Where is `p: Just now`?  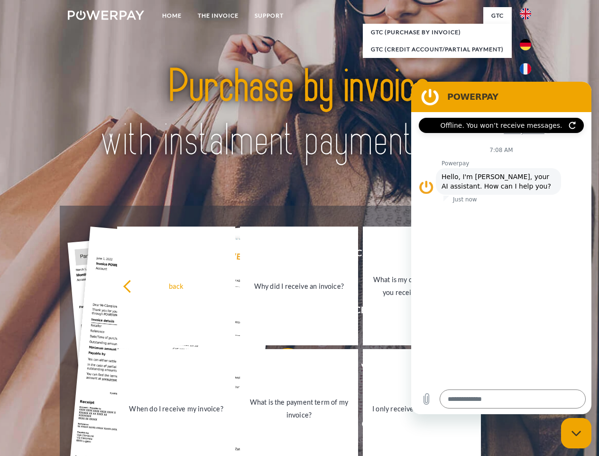
p: Just now is located at coordinates (54, 118).